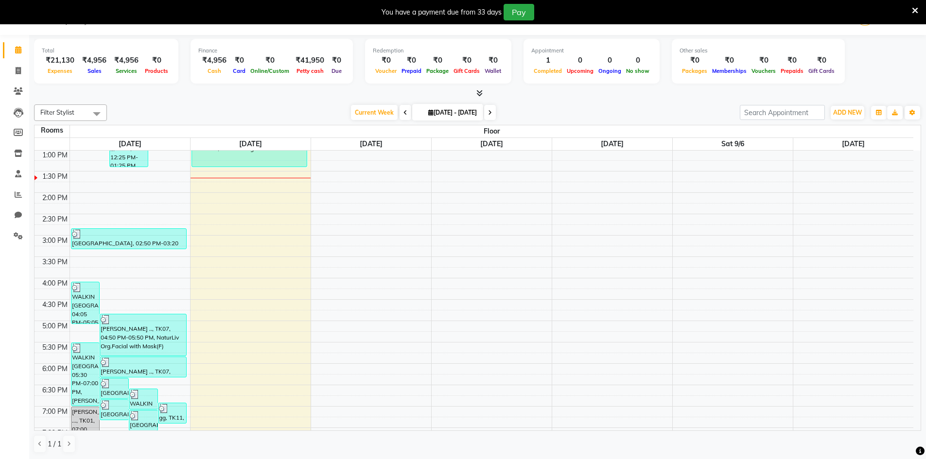 The width and height of the screenshot is (926, 459). I want to click on span: Upcoming, so click(580, 71).